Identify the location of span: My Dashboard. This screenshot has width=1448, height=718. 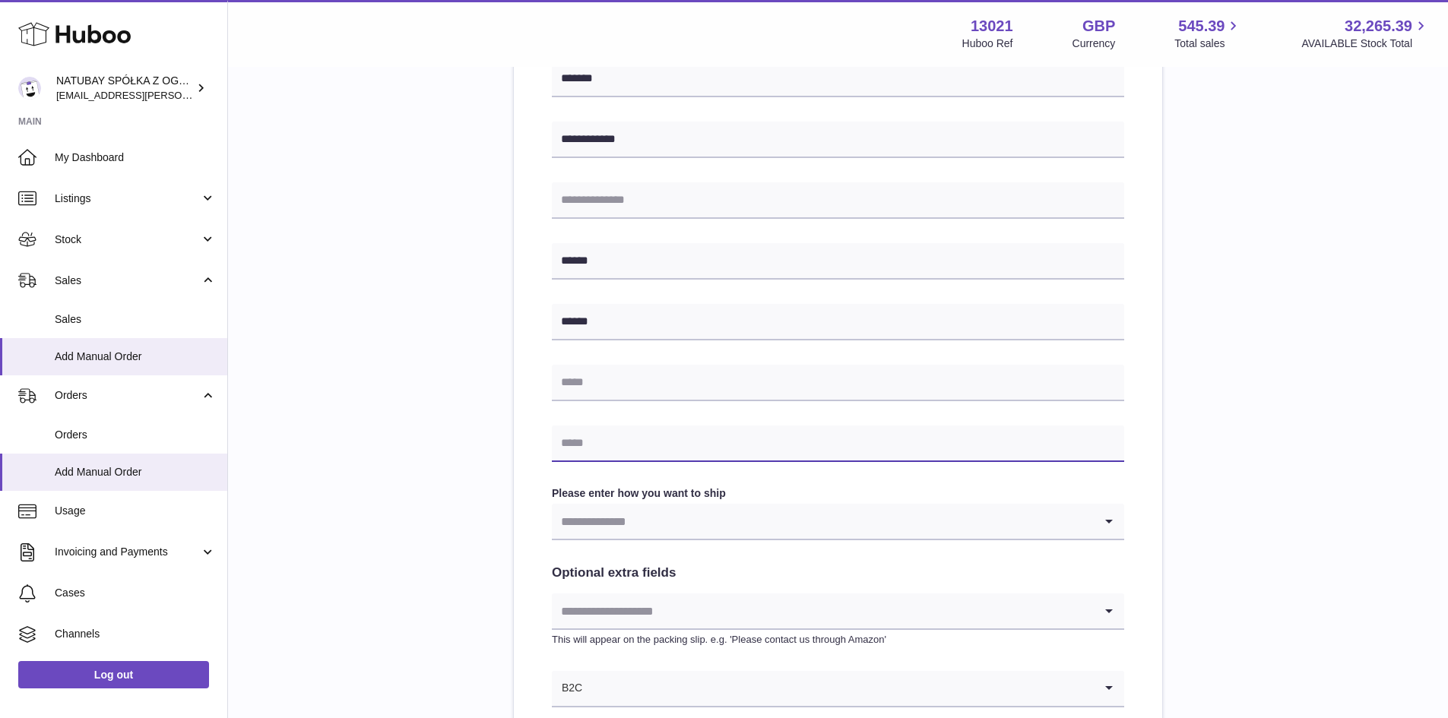
(135, 157).